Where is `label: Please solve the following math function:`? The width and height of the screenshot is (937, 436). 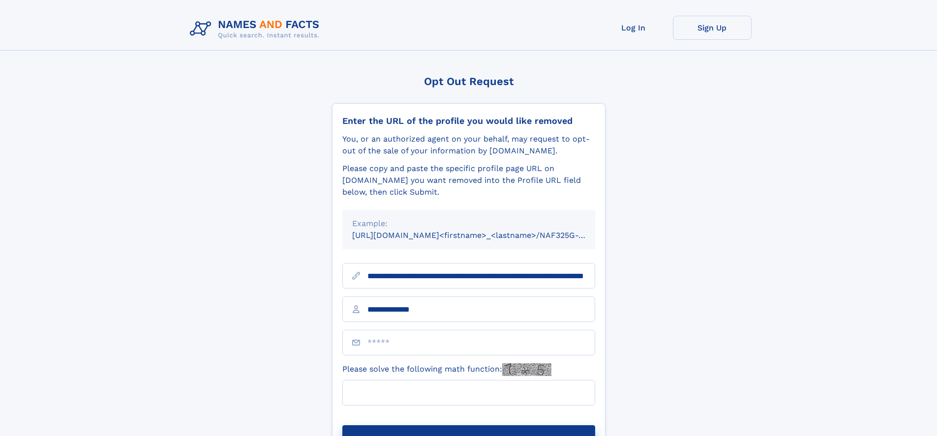
label: Please solve the following math function: is located at coordinates (446, 370).